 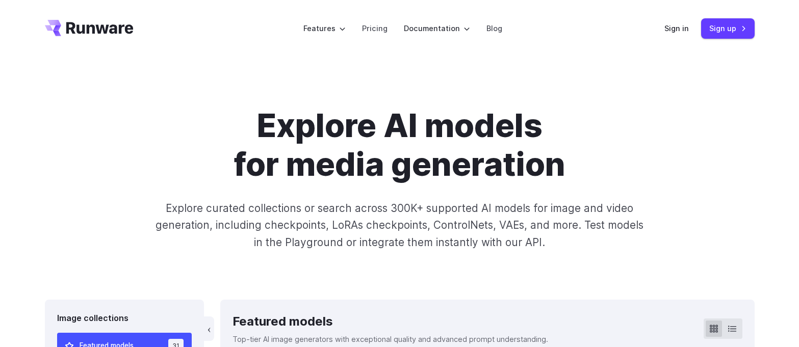 What do you see at coordinates (494, 28) in the screenshot?
I see `a: Blog` at bounding box center [494, 28].